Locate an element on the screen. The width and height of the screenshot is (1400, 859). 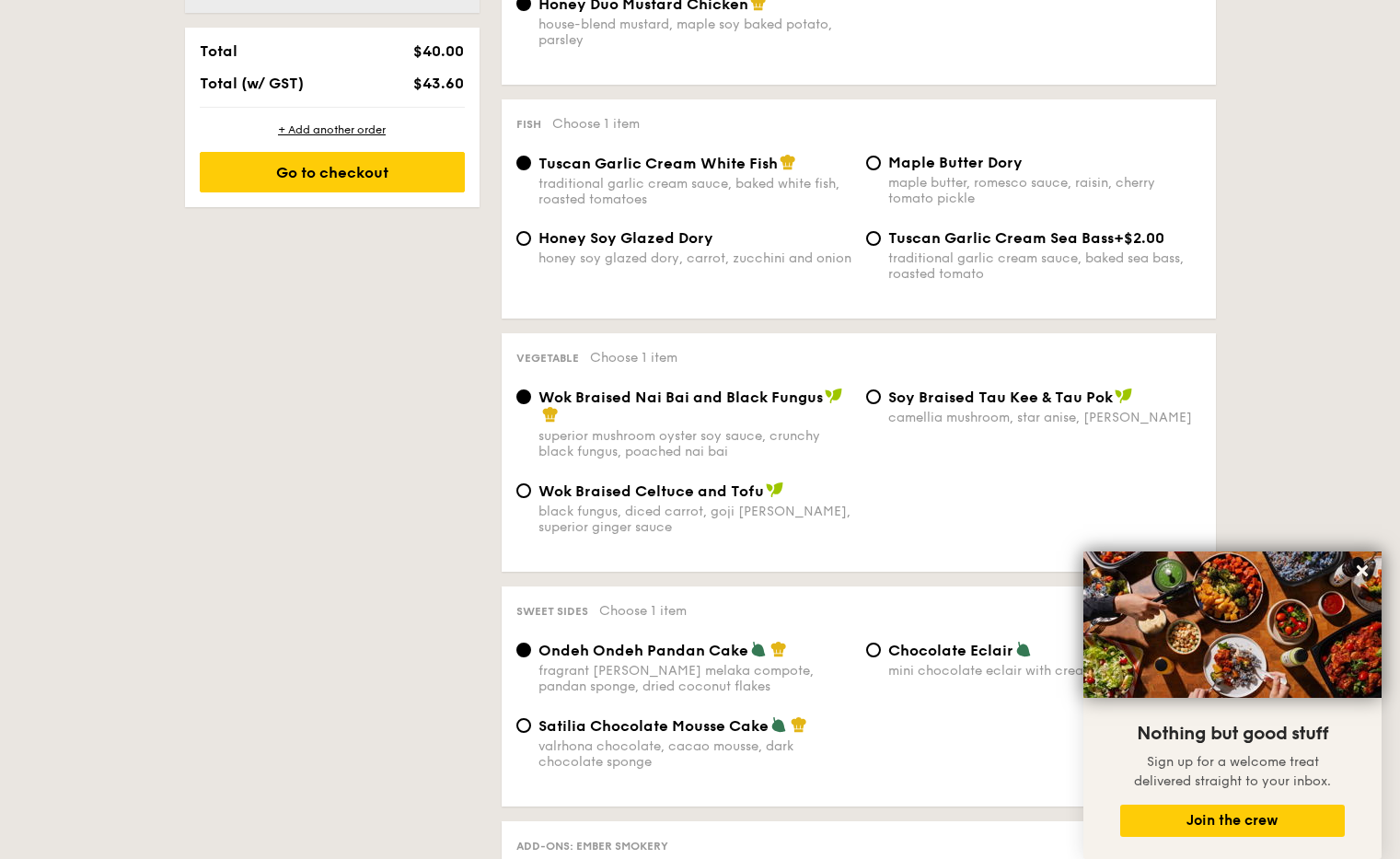
span: Ondeh Ondeh Pandan Cake is located at coordinates (644, 650).